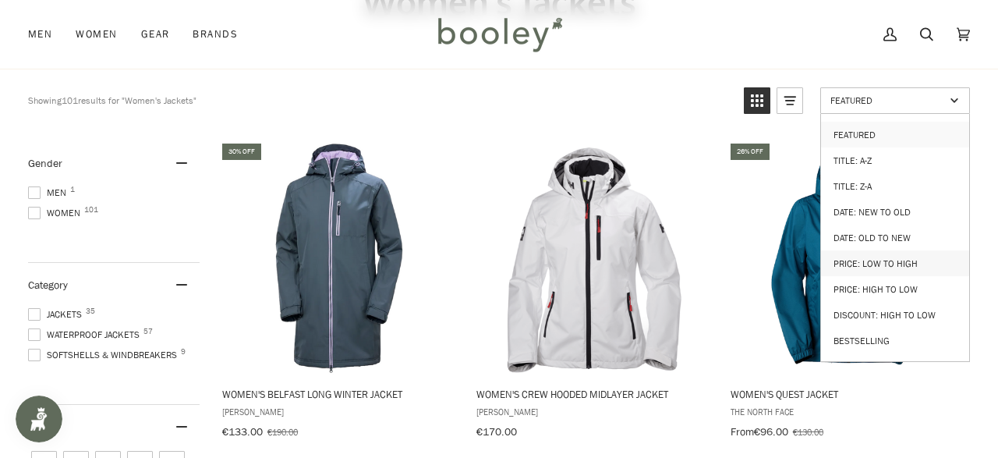 This screenshot has height=458, width=998. I want to click on span: Softshells & Windbreakers, so click(104, 355).